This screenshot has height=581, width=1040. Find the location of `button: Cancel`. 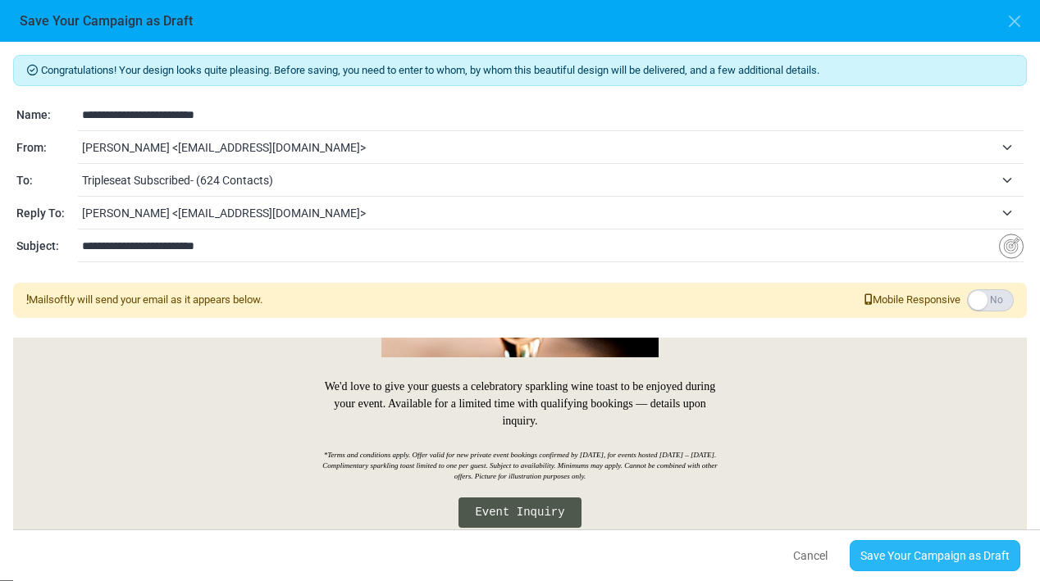

button: Cancel is located at coordinates (810, 556).